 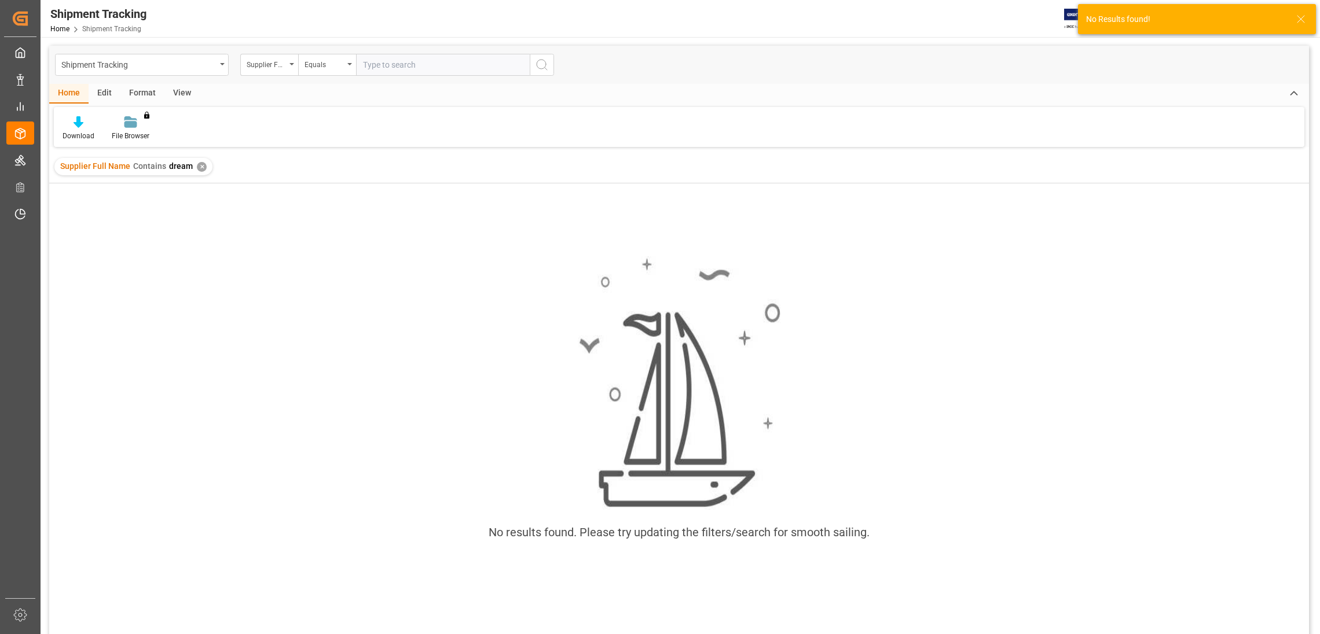 What do you see at coordinates (679, 532) in the screenshot?
I see `div: No results found. Please try updating the filters/search for smooth sailing.` at bounding box center [679, 532].